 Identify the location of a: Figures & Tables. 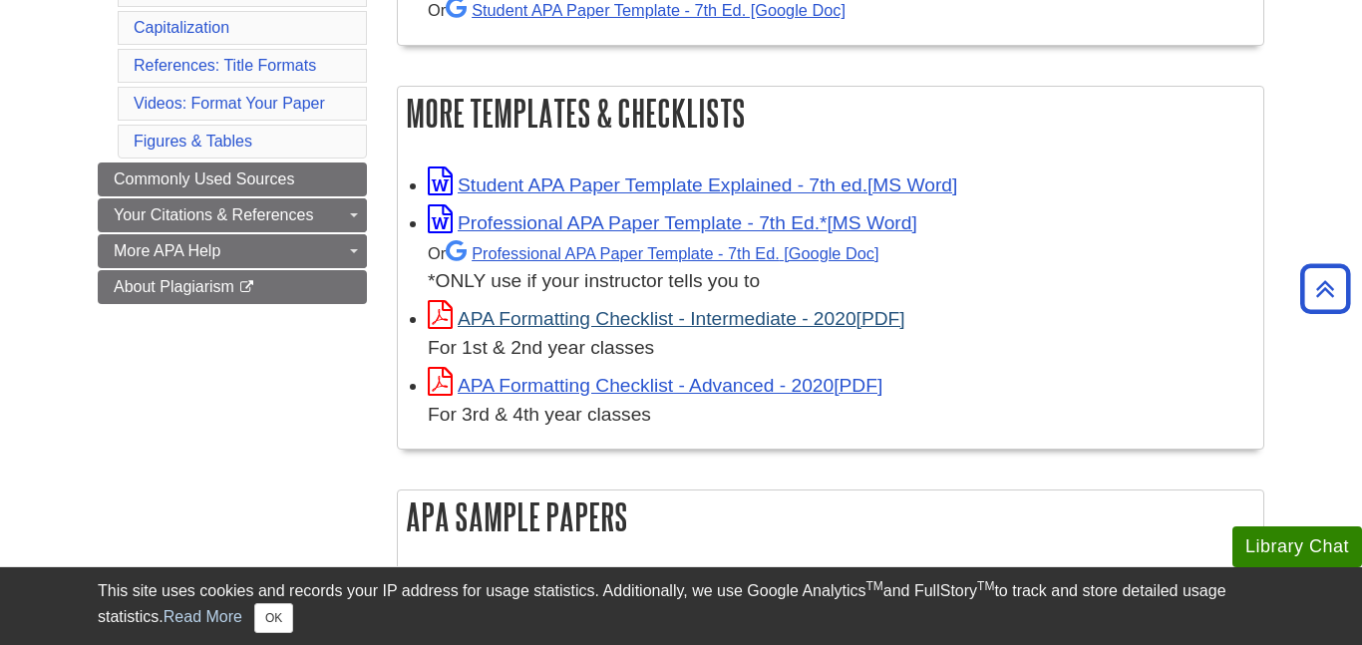
(192, 141).